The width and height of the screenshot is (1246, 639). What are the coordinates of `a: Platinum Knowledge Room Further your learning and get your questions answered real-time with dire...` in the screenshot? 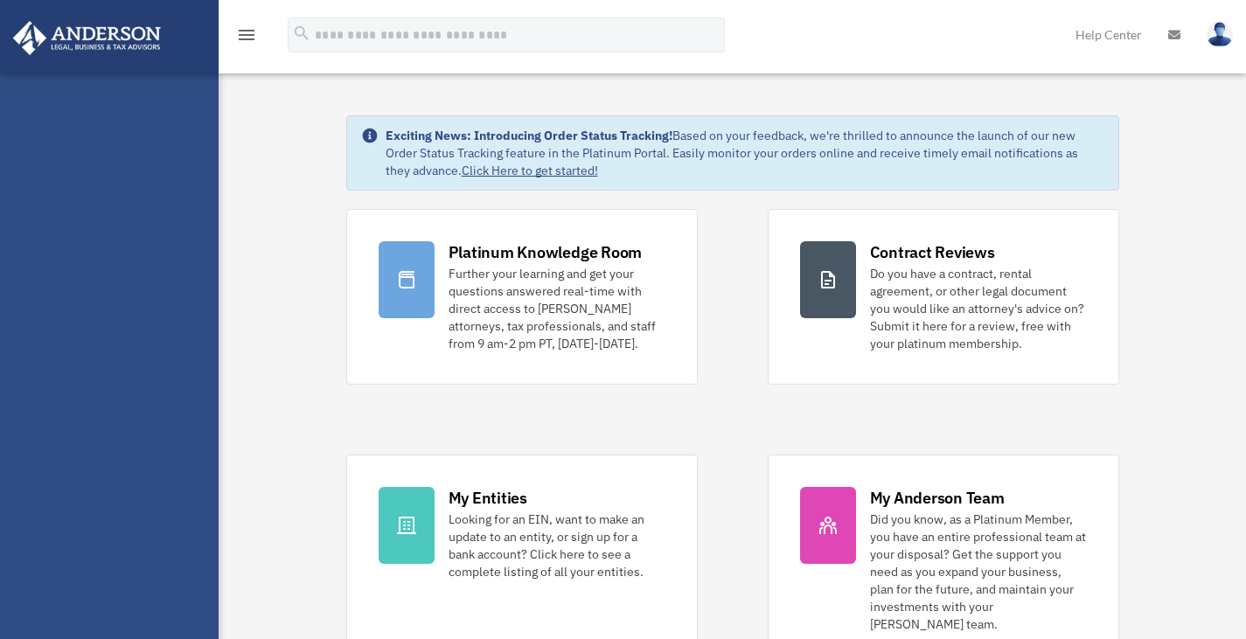 It's located at (522, 297).